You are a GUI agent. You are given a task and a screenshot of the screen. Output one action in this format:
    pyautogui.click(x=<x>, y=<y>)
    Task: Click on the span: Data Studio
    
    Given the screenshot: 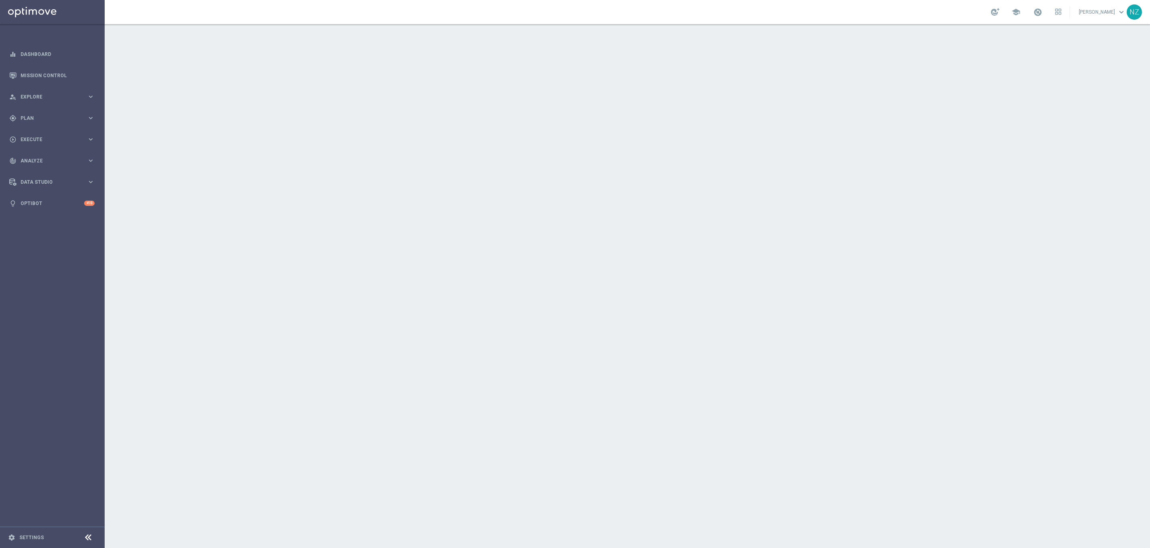 What is the action you would take?
    pyautogui.click(x=54, y=182)
    